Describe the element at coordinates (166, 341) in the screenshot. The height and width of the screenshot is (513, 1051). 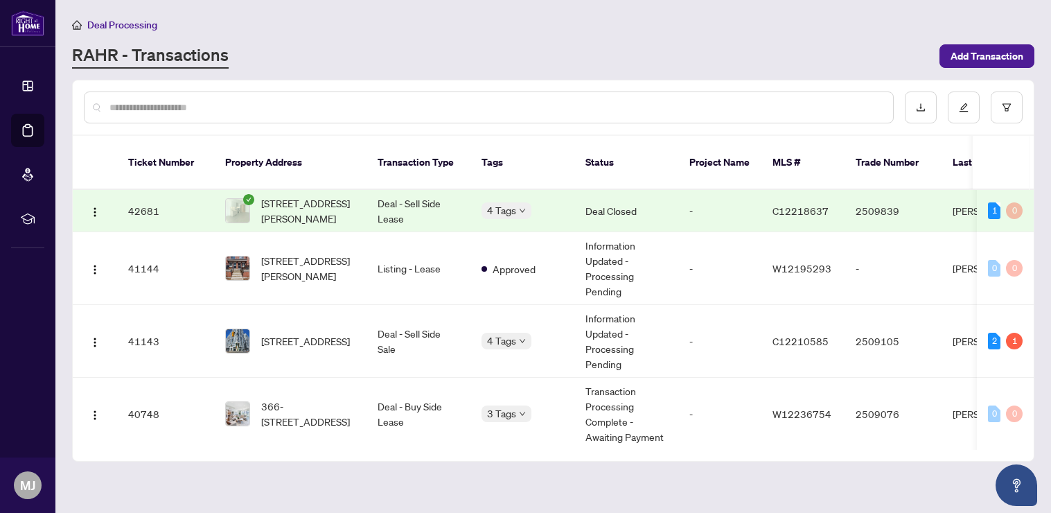
I see `td: 41143` at that location.